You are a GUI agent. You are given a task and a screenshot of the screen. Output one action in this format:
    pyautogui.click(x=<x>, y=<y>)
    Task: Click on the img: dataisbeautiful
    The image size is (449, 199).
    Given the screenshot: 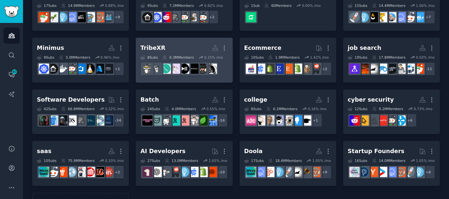 What is the action you would take?
    pyautogui.click(x=99, y=121)
    